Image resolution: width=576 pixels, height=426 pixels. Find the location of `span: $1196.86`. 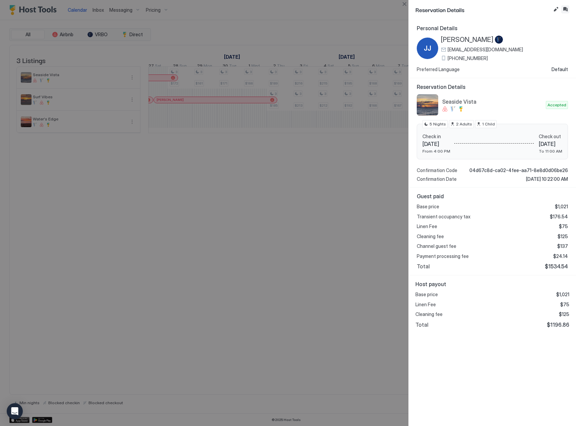

span: $1196.86 is located at coordinates (558, 325).